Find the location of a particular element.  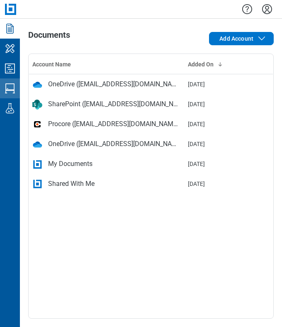

button: Settings is located at coordinates (267, 9).